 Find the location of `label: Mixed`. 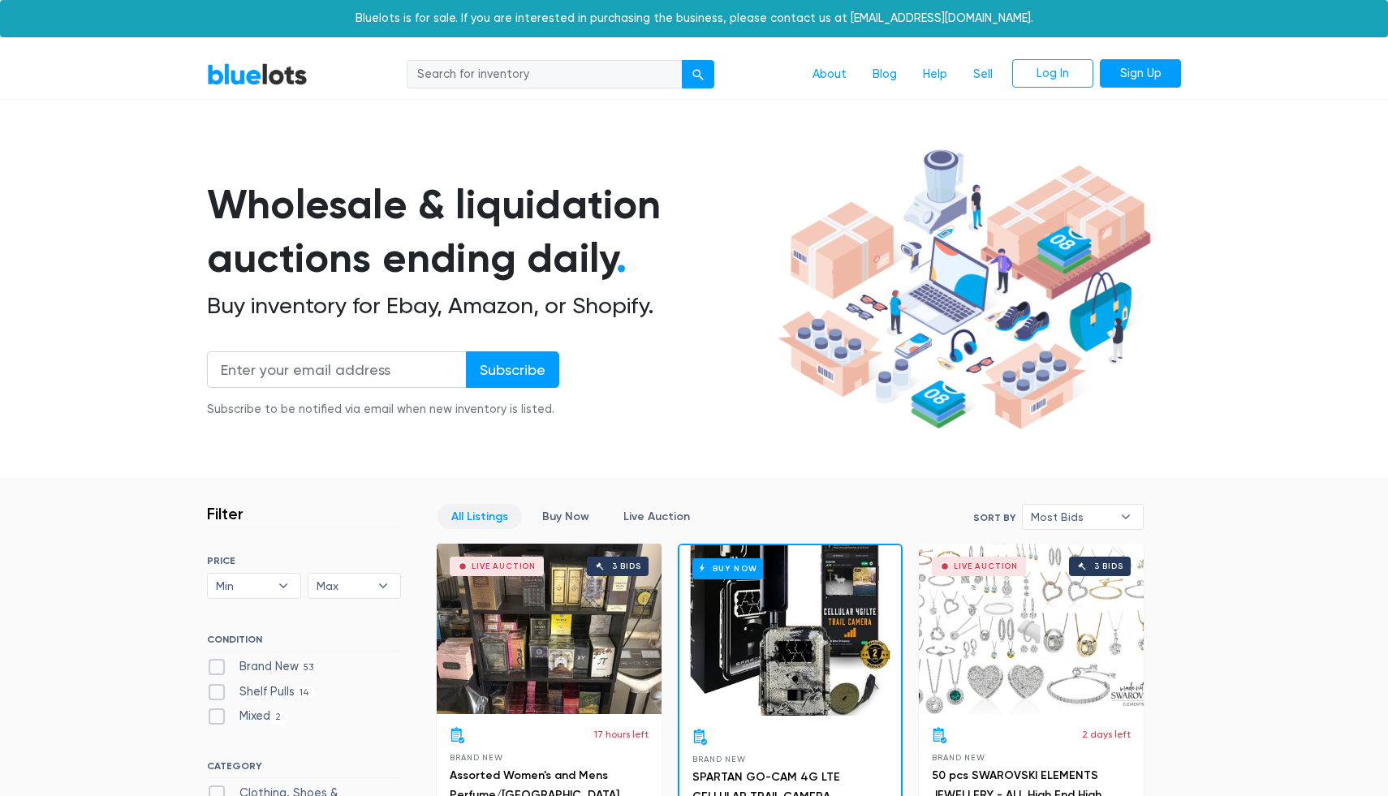

label: Mixed is located at coordinates (247, 717).